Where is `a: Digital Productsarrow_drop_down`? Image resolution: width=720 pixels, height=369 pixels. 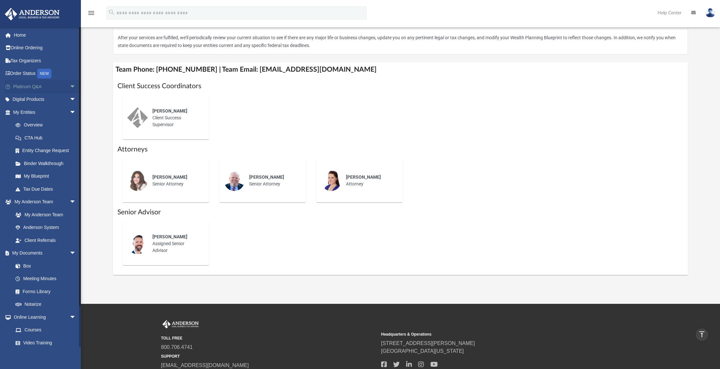
a: Digital Productsarrow_drop_down is located at coordinates (45, 99).